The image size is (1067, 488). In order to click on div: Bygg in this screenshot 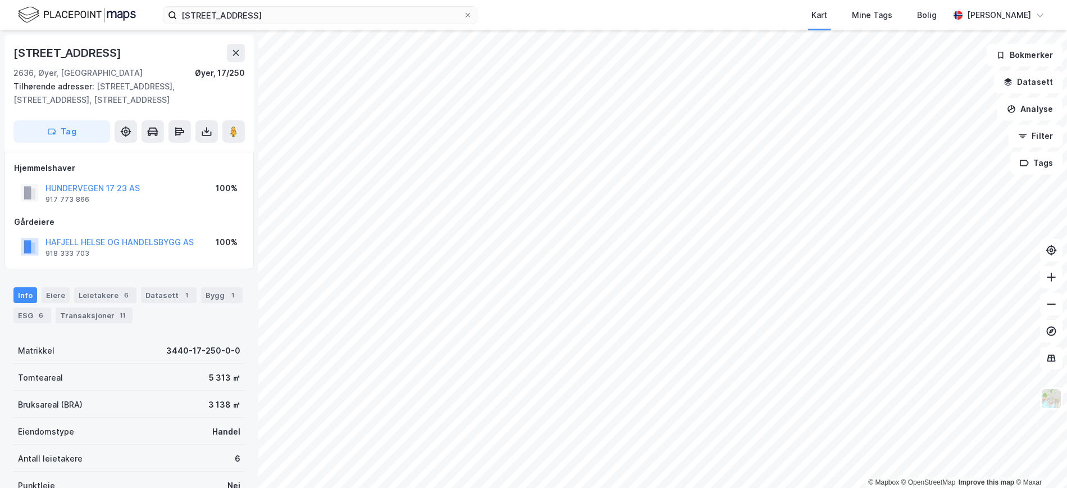, I will do `click(222, 295)`.